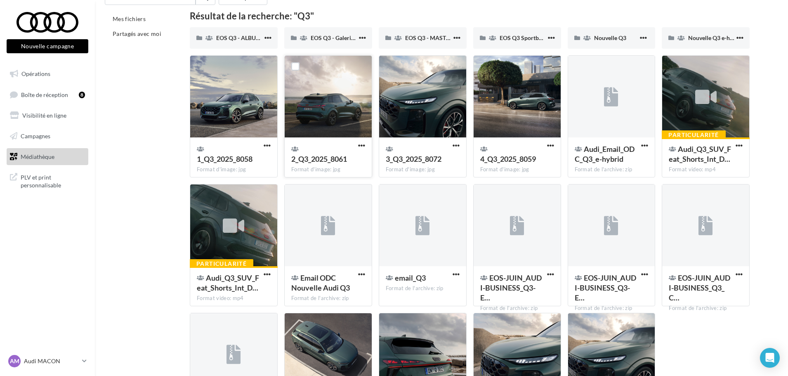  Describe the element at coordinates (605, 288) in the screenshot. I see `span: EOS-JUIN_AUDI-BUSINESS_Q3-E-HYBRID_PL-1080x1080` at that location.